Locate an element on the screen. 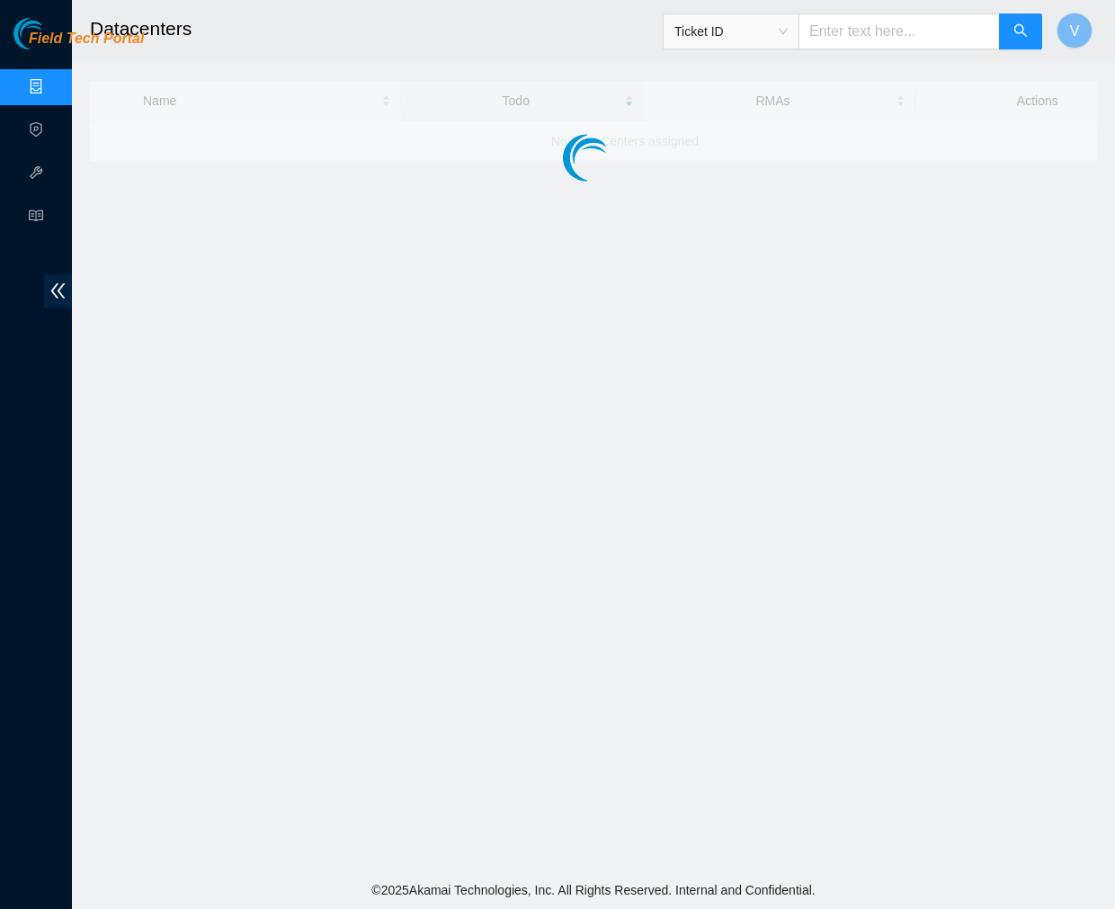 The height and width of the screenshot is (909, 1115). span: Ticket ID is located at coordinates (731, 31).